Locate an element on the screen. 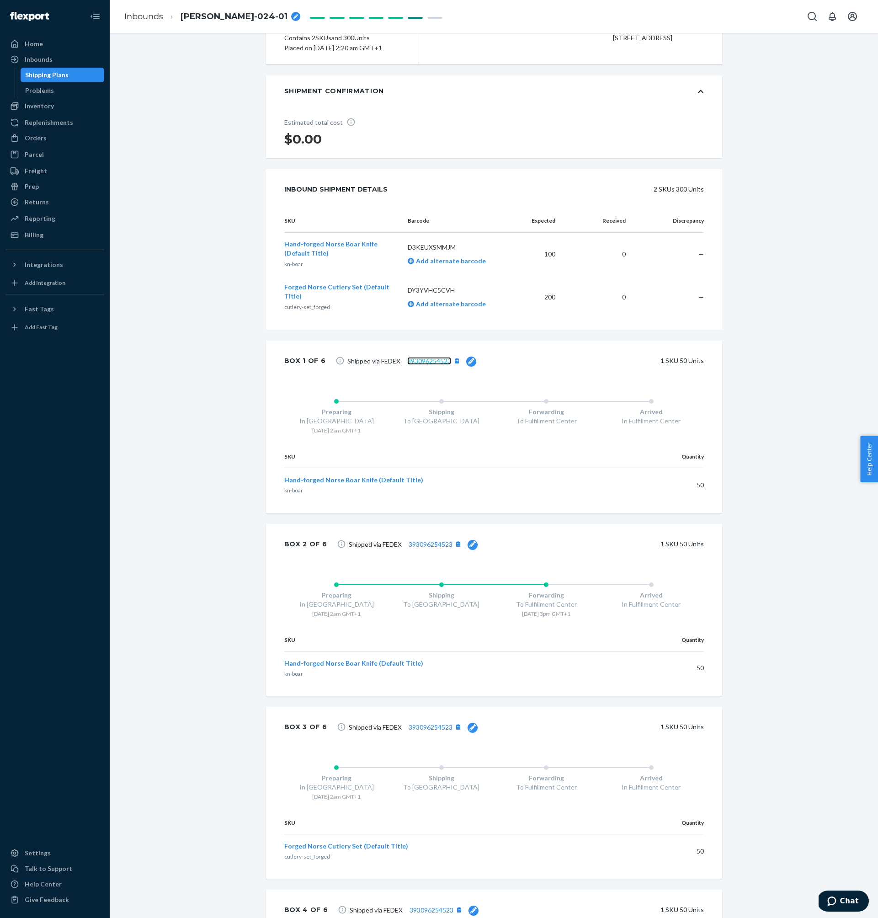 This screenshot has height=918, width=878. div: Inbound Shipment Details is located at coordinates (336, 189).